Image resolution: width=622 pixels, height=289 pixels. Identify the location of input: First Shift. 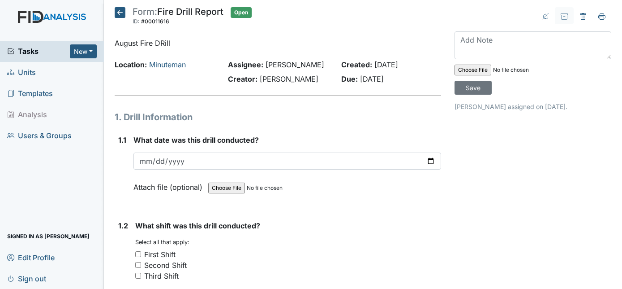
(138, 254).